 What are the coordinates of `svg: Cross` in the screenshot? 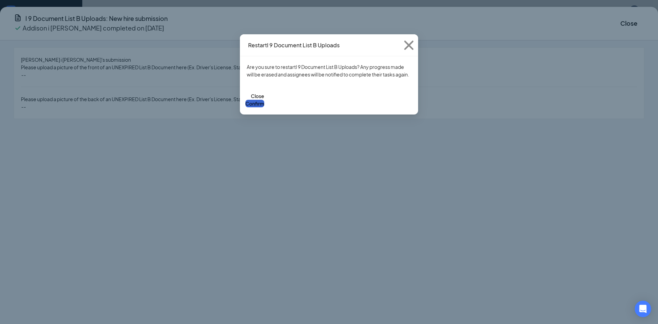 It's located at (409, 45).